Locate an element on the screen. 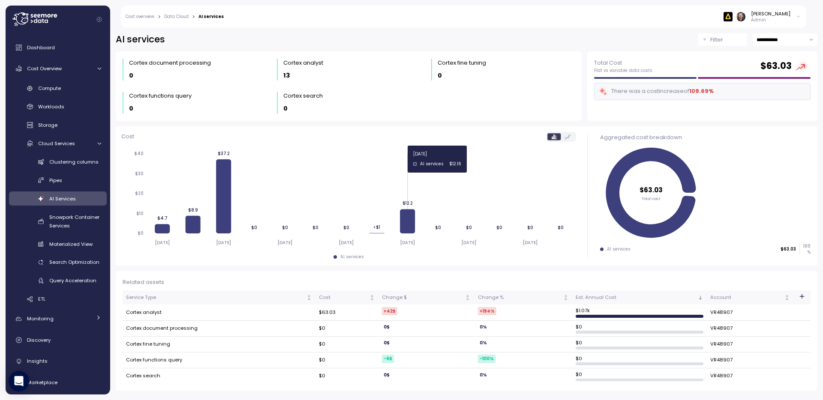 This screenshot has height=400, width=823. th: CostNot sorted is located at coordinates (347, 298).